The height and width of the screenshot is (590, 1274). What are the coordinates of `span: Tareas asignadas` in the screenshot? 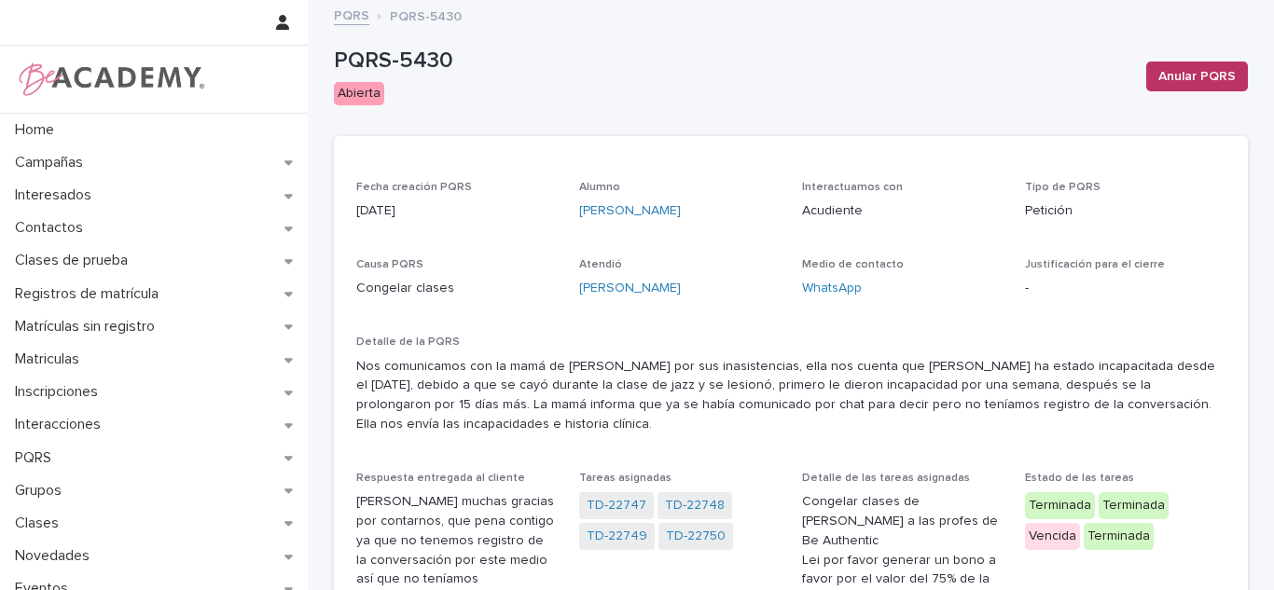 It's located at (625, 478).